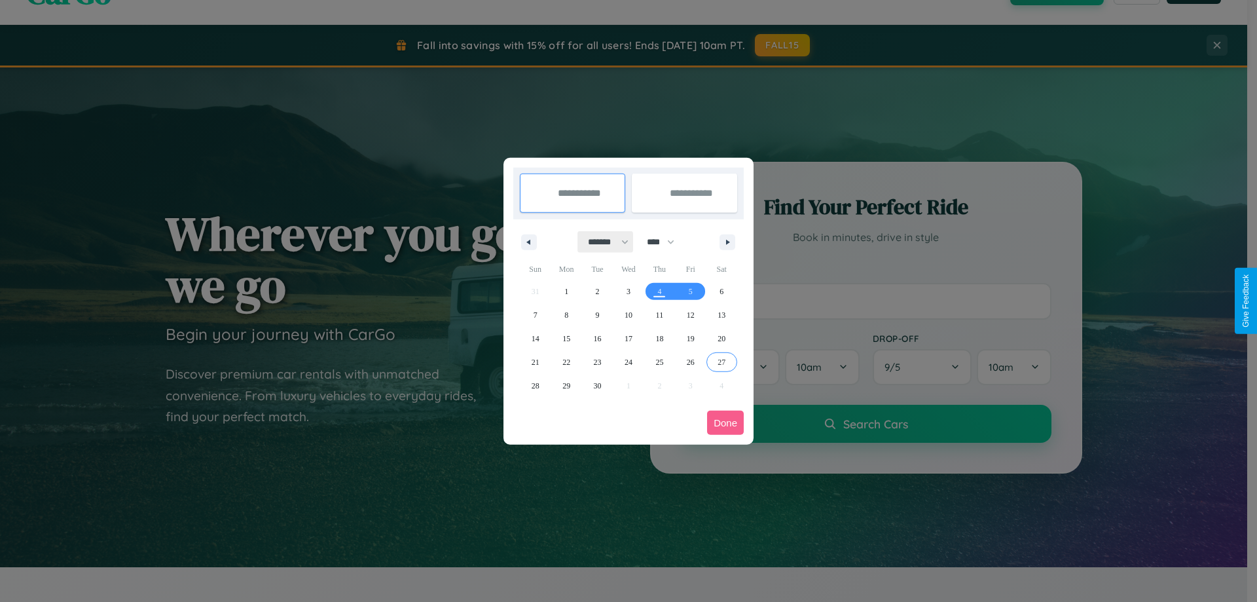 This screenshot has height=602, width=1257. Describe the element at coordinates (566, 386) in the screenshot. I see `span: 29` at that location.